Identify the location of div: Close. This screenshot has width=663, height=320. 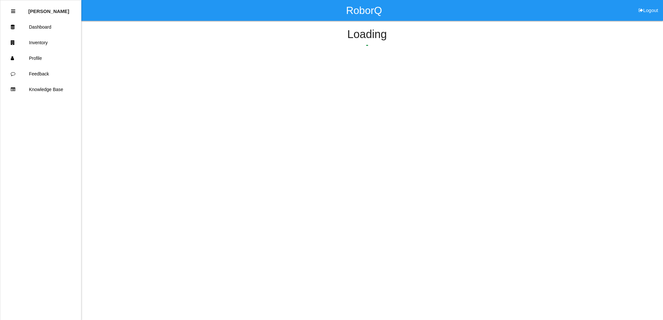
(13, 11).